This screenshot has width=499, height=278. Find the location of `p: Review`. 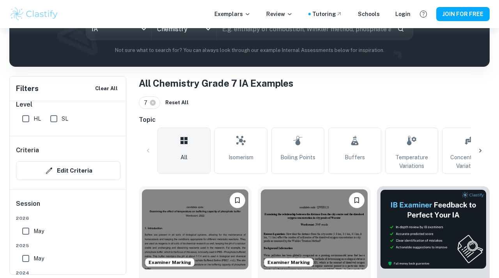

p: Review is located at coordinates (280, 14).